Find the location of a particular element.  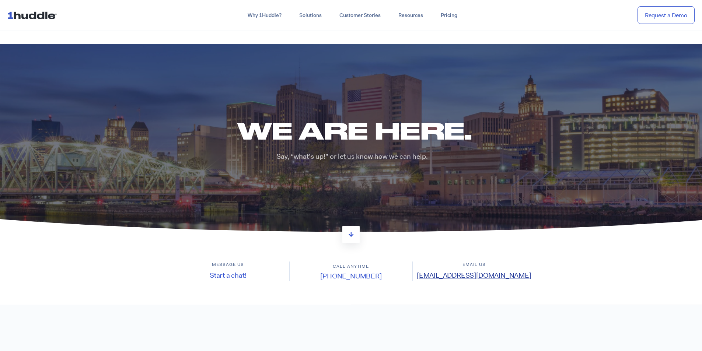

h6: Message us is located at coordinates (228, 265).